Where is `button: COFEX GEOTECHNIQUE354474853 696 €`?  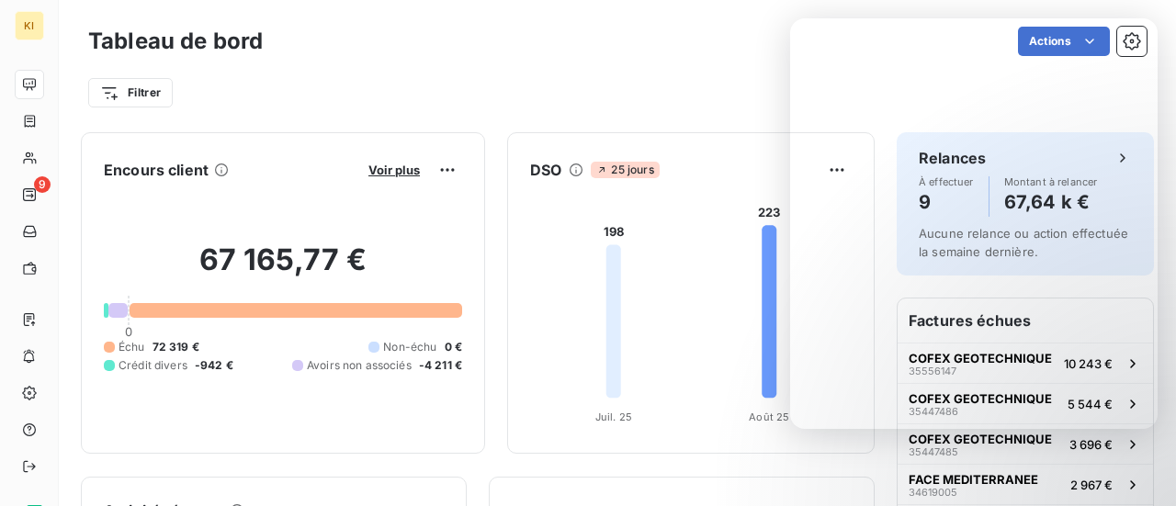
button: COFEX GEOTECHNIQUE354474853 696 € is located at coordinates (1026, 444).